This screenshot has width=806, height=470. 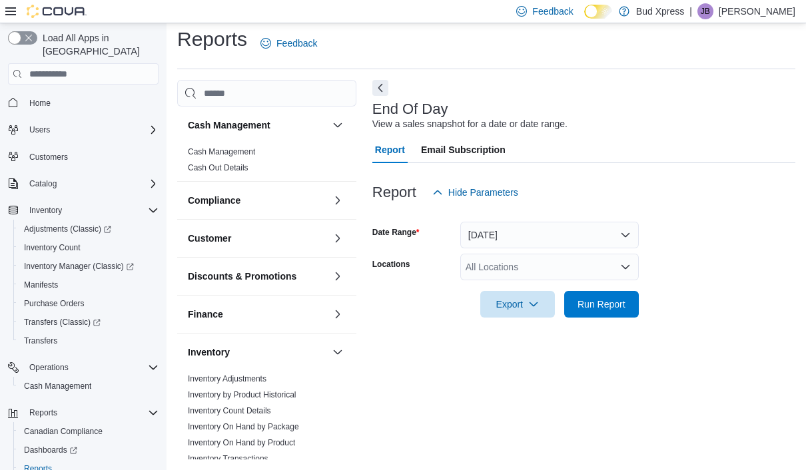 I want to click on h1: Reports, so click(x=212, y=39).